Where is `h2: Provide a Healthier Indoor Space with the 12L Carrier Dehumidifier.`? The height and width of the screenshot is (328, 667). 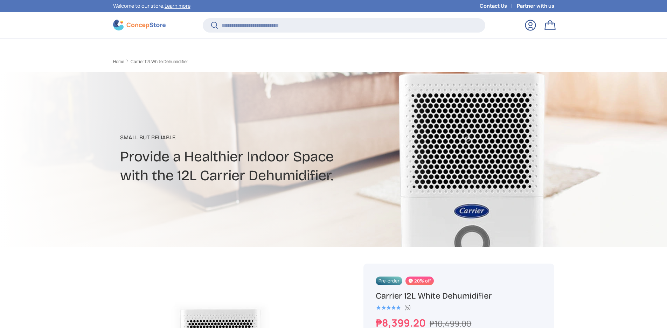
h2: Provide a Healthier Indoor Space with the 12L Carrier Dehumidifier. is located at coordinates (255, 166).